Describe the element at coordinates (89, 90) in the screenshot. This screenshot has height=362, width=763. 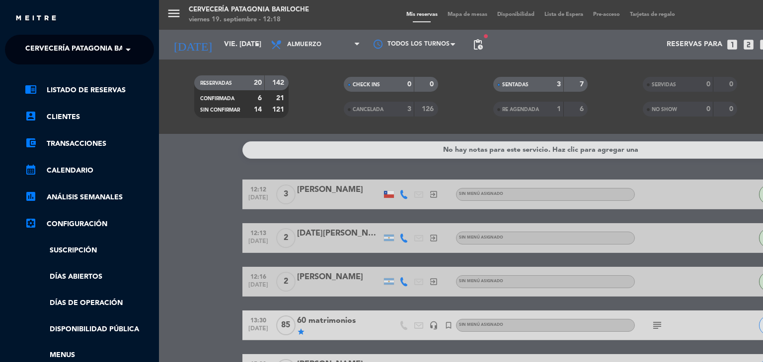
I see `a: chrome_reader_modeListado de Reservas` at that location.